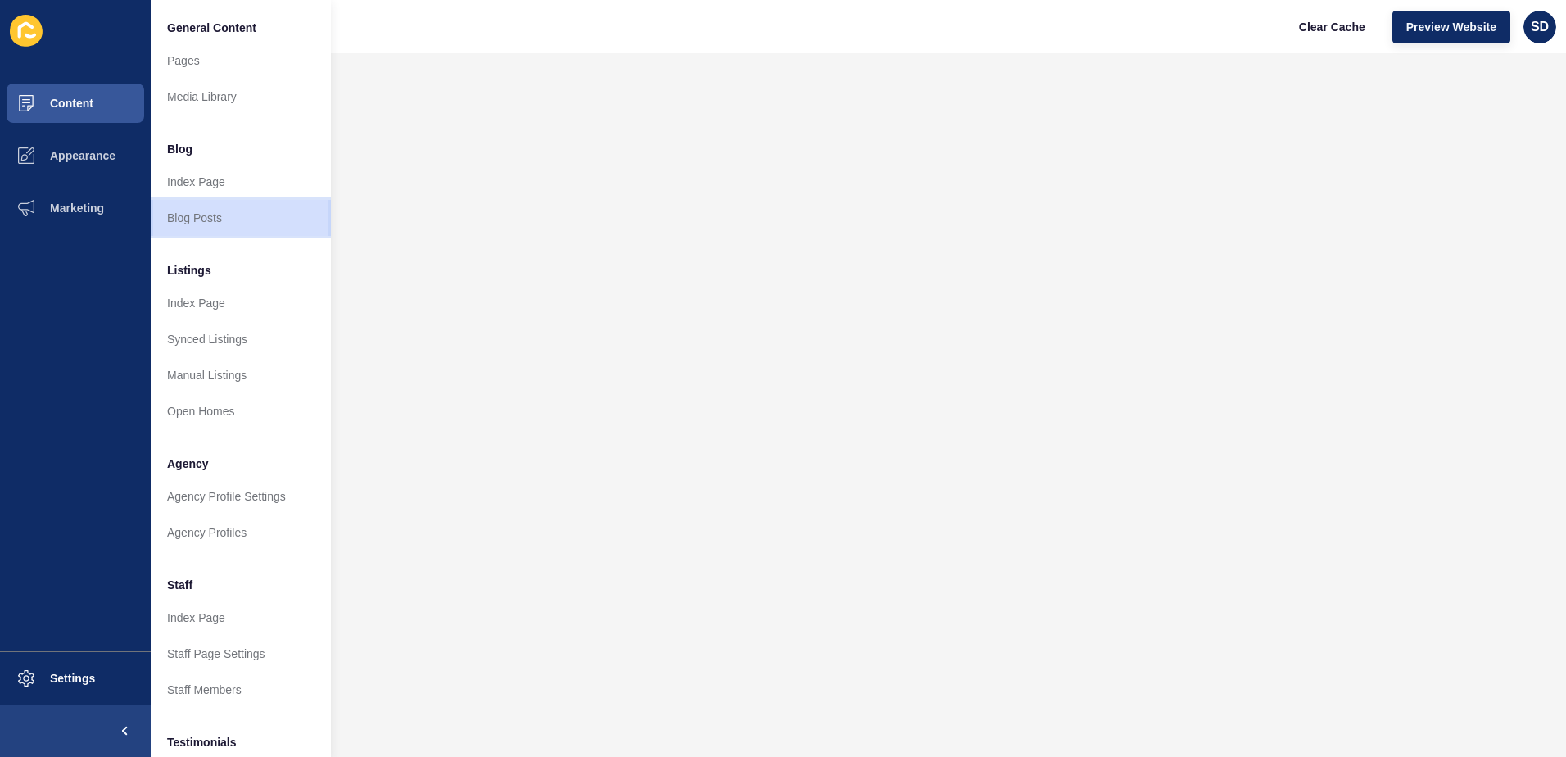 This screenshot has width=1566, height=757. Describe the element at coordinates (179, 149) in the screenshot. I see `span: Blog` at that location.